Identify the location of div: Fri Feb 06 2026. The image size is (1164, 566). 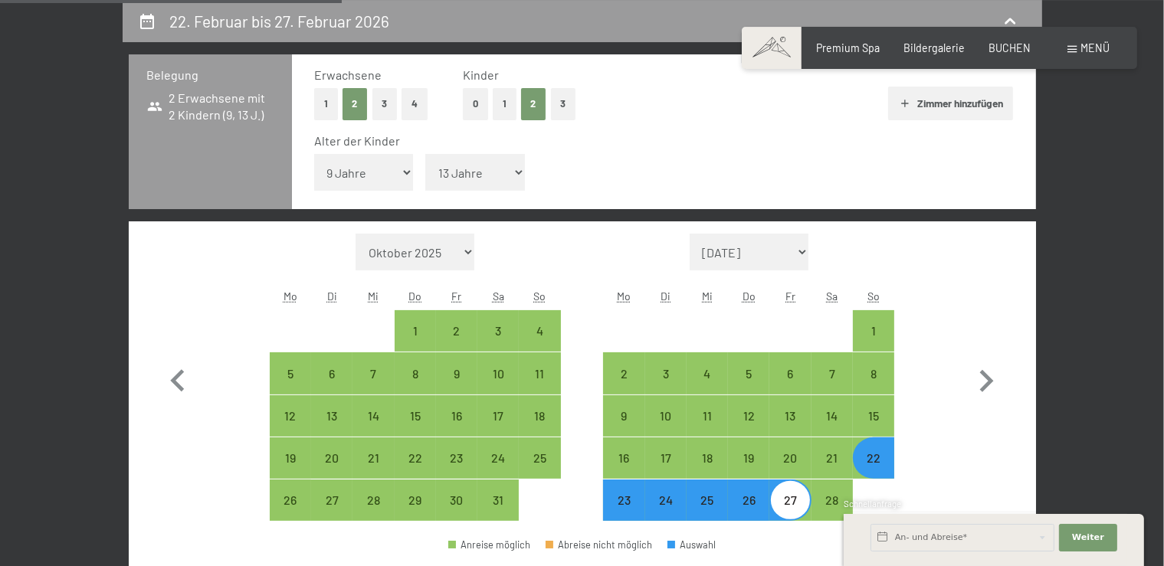
(790, 373).